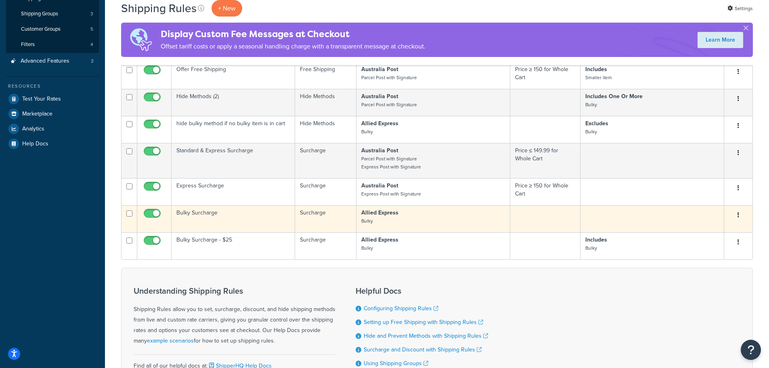  Describe the element at coordinates (53, 99) in the screenshot. I see `a: Test Your Rates` at that location.